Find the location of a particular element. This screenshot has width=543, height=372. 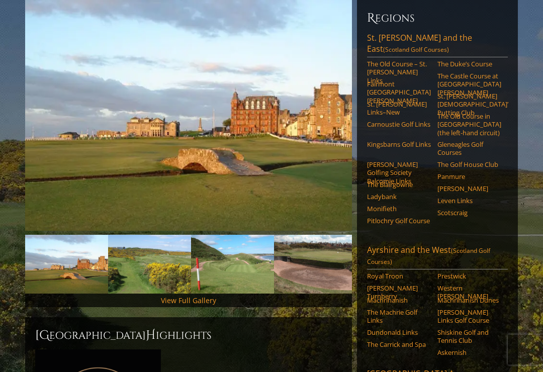

a: Dundonald Links is located at coordinates (399, 333).